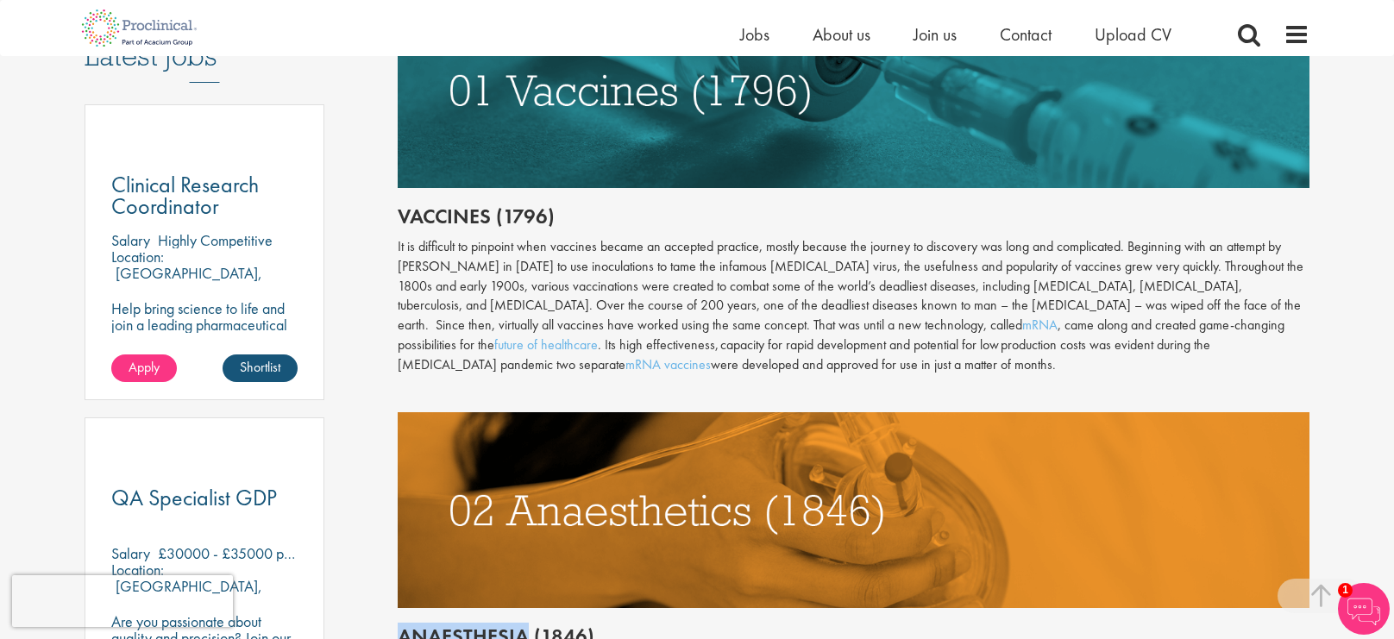  Describe the element at coordinates (755, 35) in the screenshot. I see `a: Jobs` at that location.